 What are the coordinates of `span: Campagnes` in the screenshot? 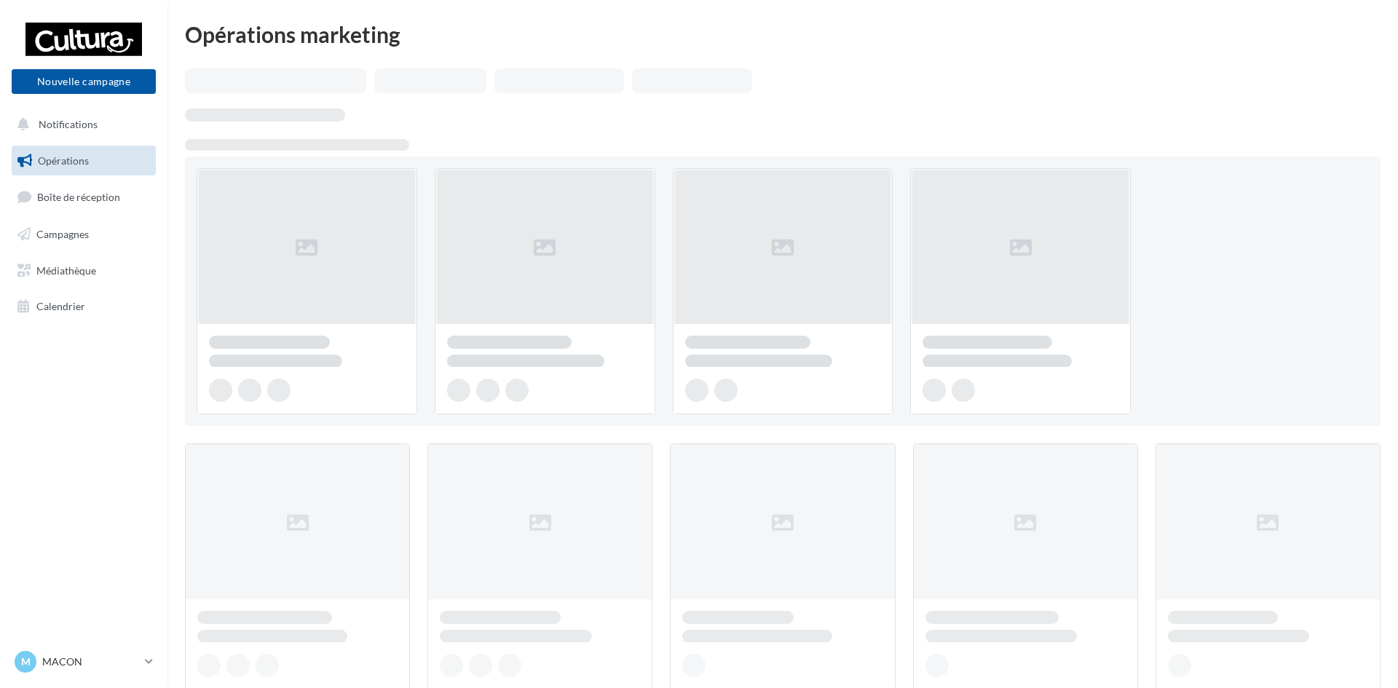 It's located at (63, 234).